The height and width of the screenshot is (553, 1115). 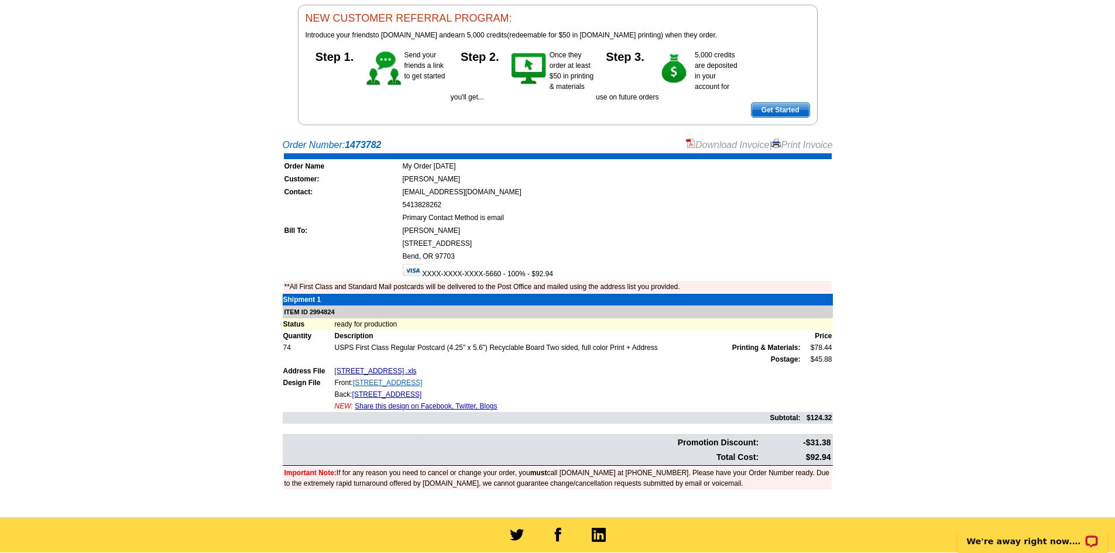 What do you see at coordinates (309, 300) in the screenshot?
I see `td: Shipment 1` at bounding box center [309, 300].